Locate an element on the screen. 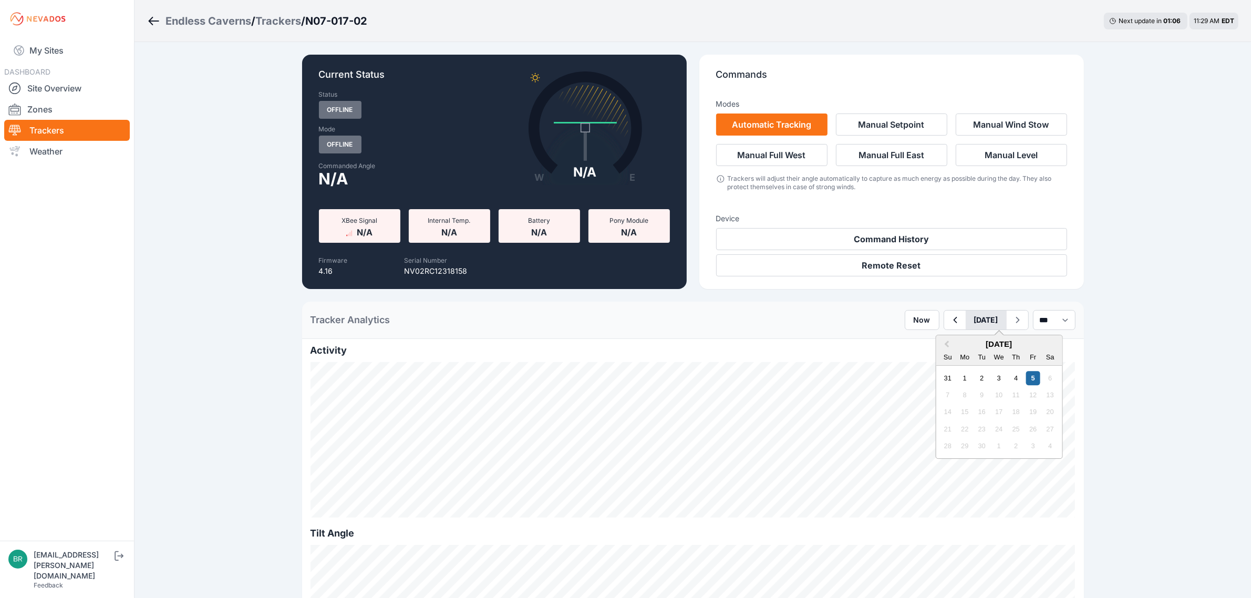 Image resolution: width=1251 pixels, height=598 pixels. p: Current Status is located at coordinates (494, 79).